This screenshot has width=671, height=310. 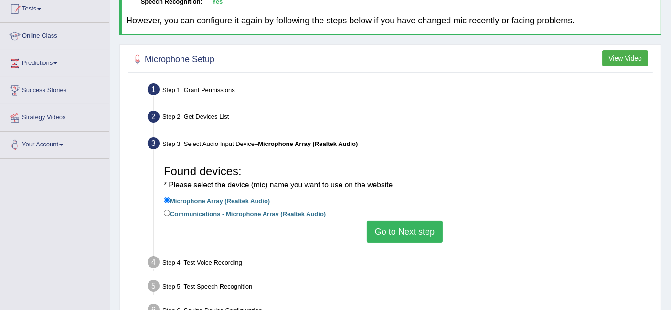 I want to click on input: Communications - Microphone Array (Realtek Audio), so click(x=167, y=213).